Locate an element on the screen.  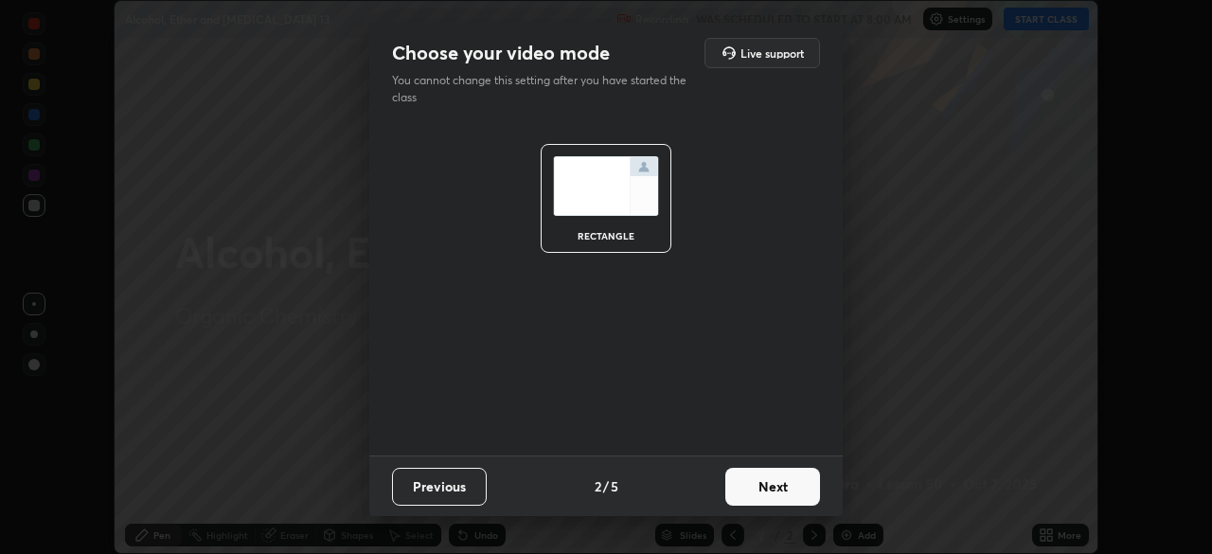
div: rectangle is located at coordinates (606, 236).